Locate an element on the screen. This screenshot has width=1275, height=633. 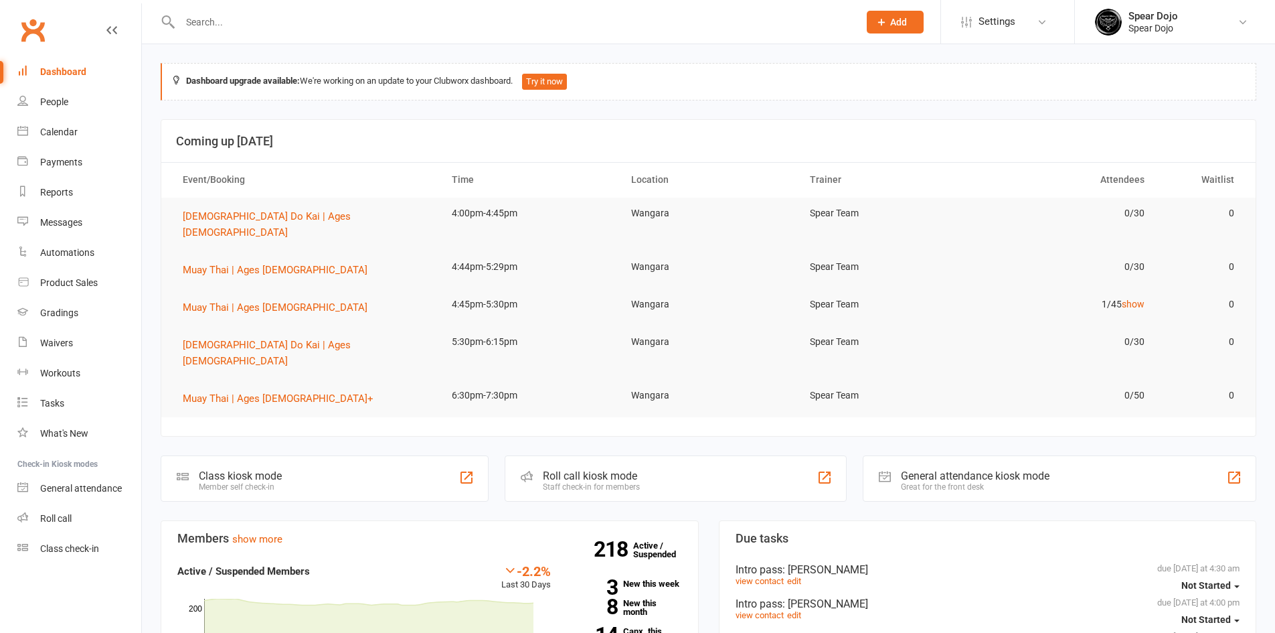
a: Product Sales is located at coordinates (79, 283).